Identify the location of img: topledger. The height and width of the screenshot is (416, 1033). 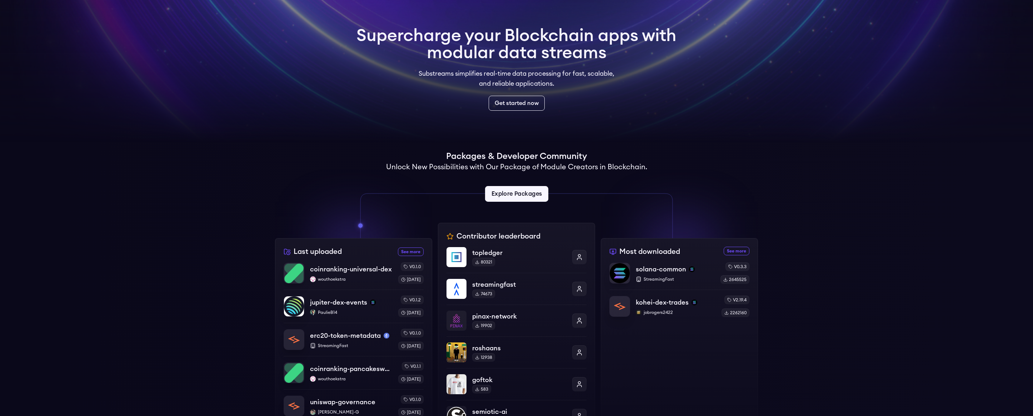
(456, 257).